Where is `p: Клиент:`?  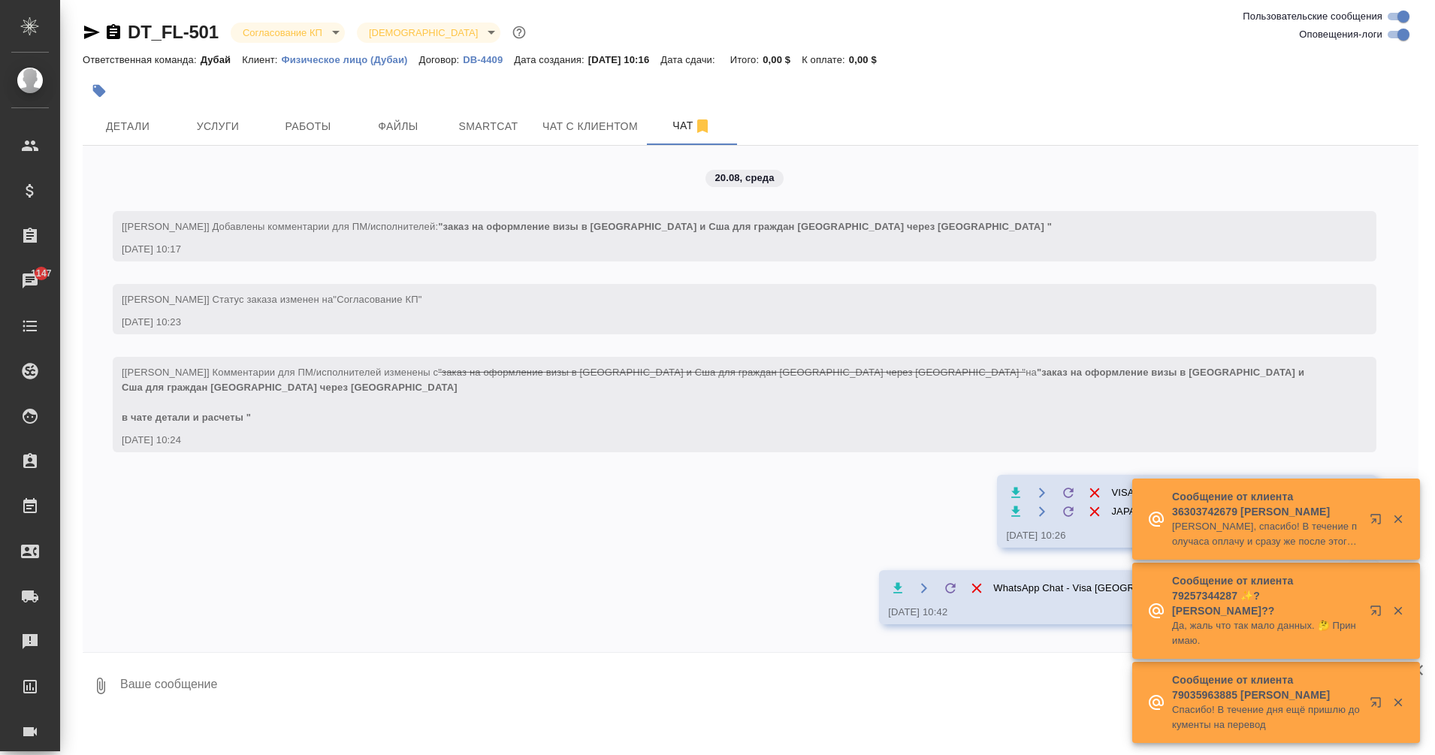 p: Клиент: is located at coordinates (261, 59).